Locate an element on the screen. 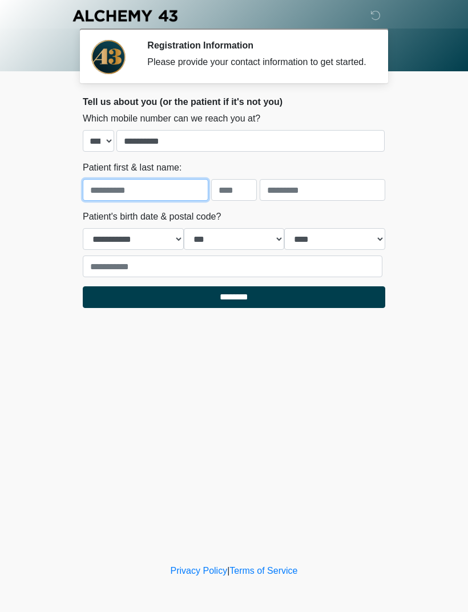 This screenshot has height=612, width=468. img: Alchemy 43 Logo is located at coordinates (125, 15).